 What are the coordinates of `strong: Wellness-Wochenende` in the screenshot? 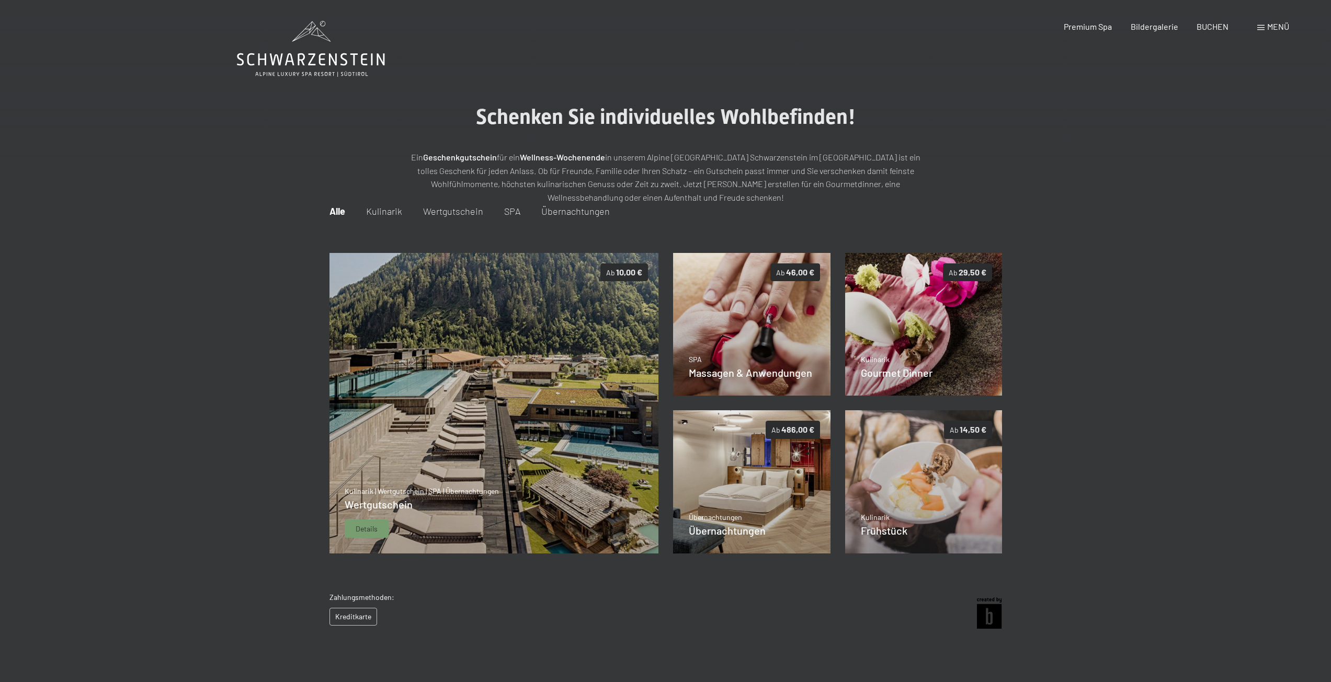 It's located at (562, 157).